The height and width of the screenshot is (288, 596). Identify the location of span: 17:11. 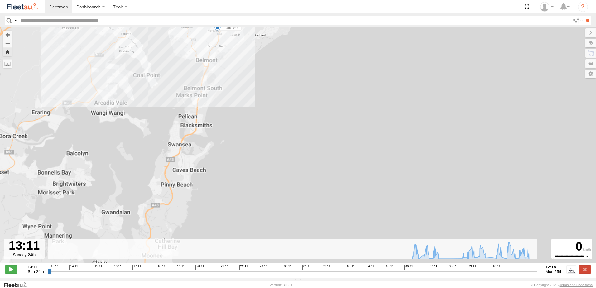
(137, 267).